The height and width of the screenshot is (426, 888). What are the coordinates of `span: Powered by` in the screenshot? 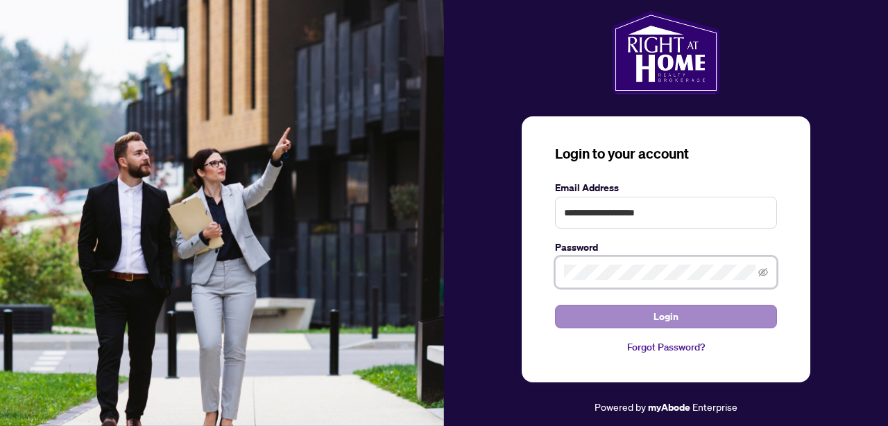 It's located at (620, 407).